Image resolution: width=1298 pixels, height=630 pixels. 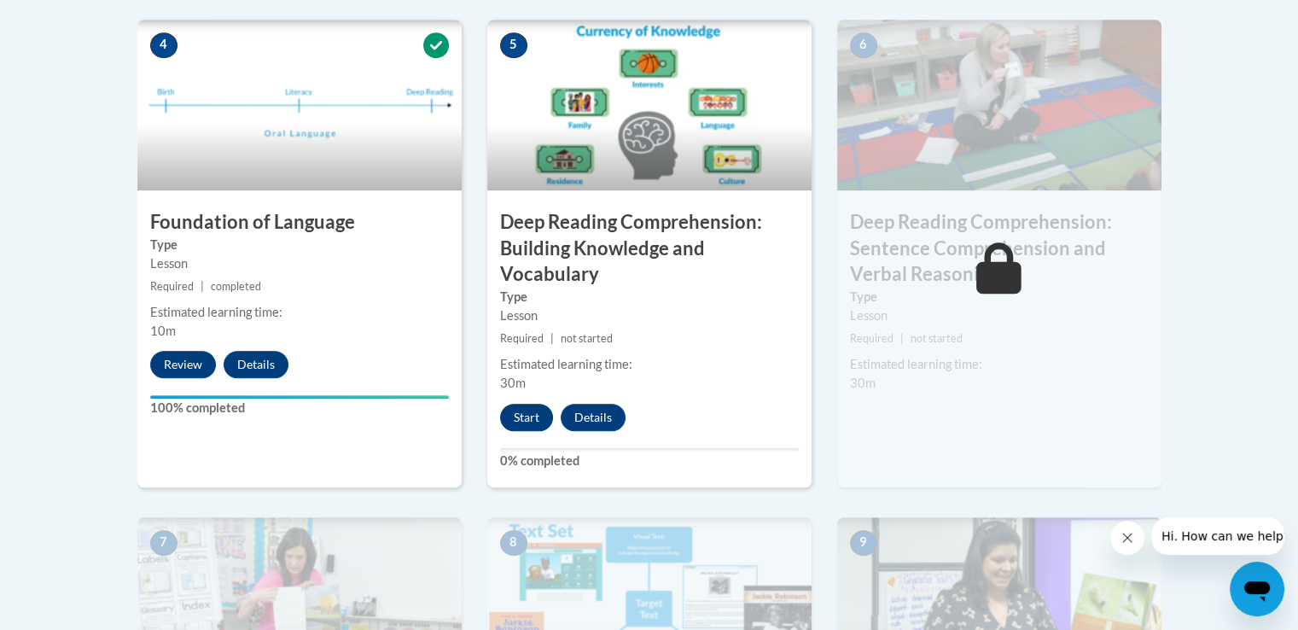 I want to click on span: 7, so click(x=164, y=543).